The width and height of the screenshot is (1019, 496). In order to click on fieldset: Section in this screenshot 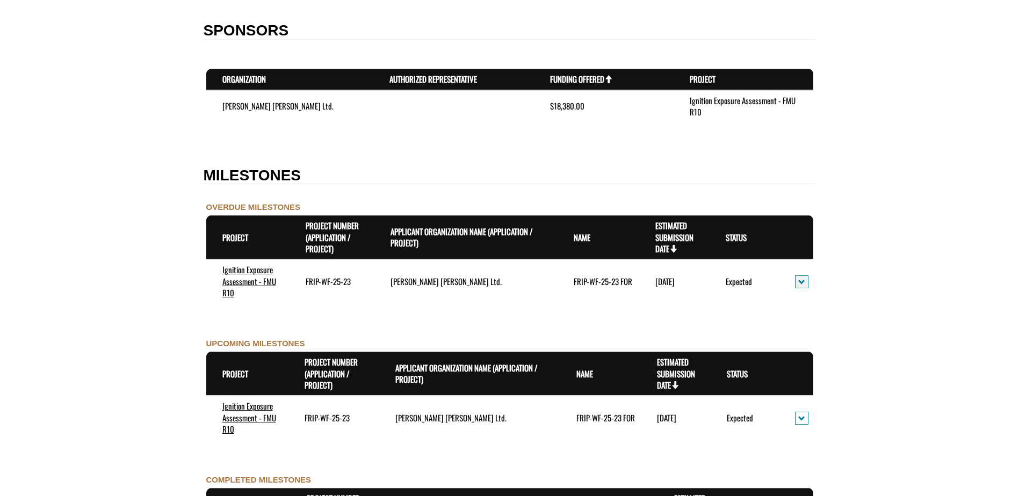, I will do `click(510, 96)`.